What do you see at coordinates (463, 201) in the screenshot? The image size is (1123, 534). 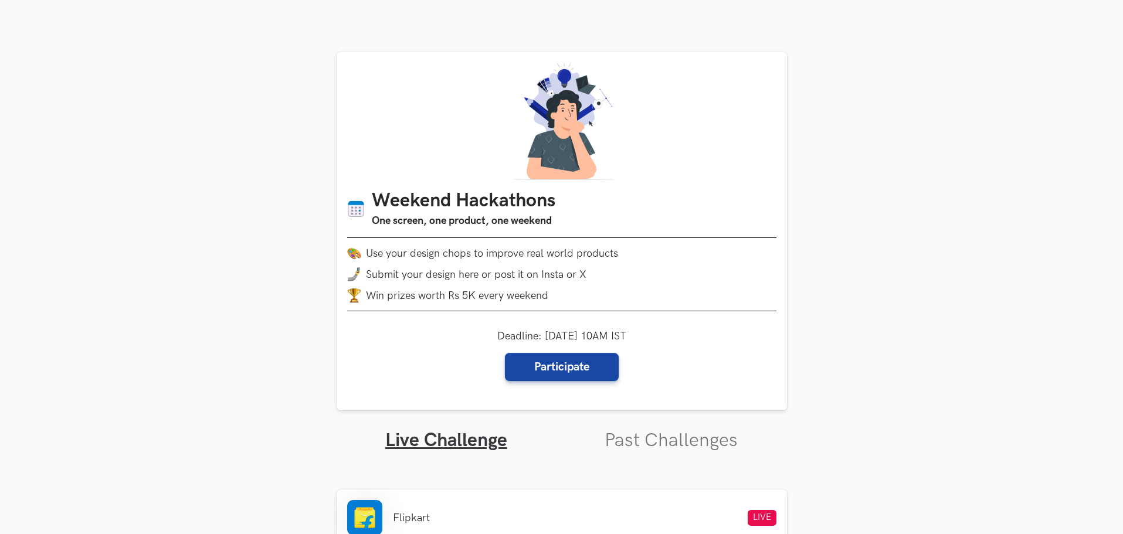 I see `h1: Weekend Hackathons` at bounding box center [463, 201].